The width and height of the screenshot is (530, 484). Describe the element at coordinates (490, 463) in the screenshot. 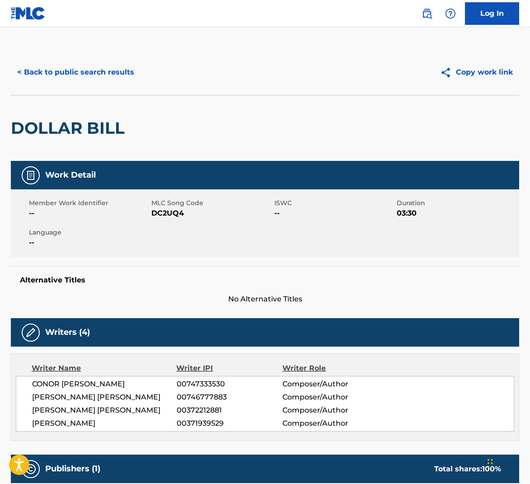

I see `div: Drag` at that location.